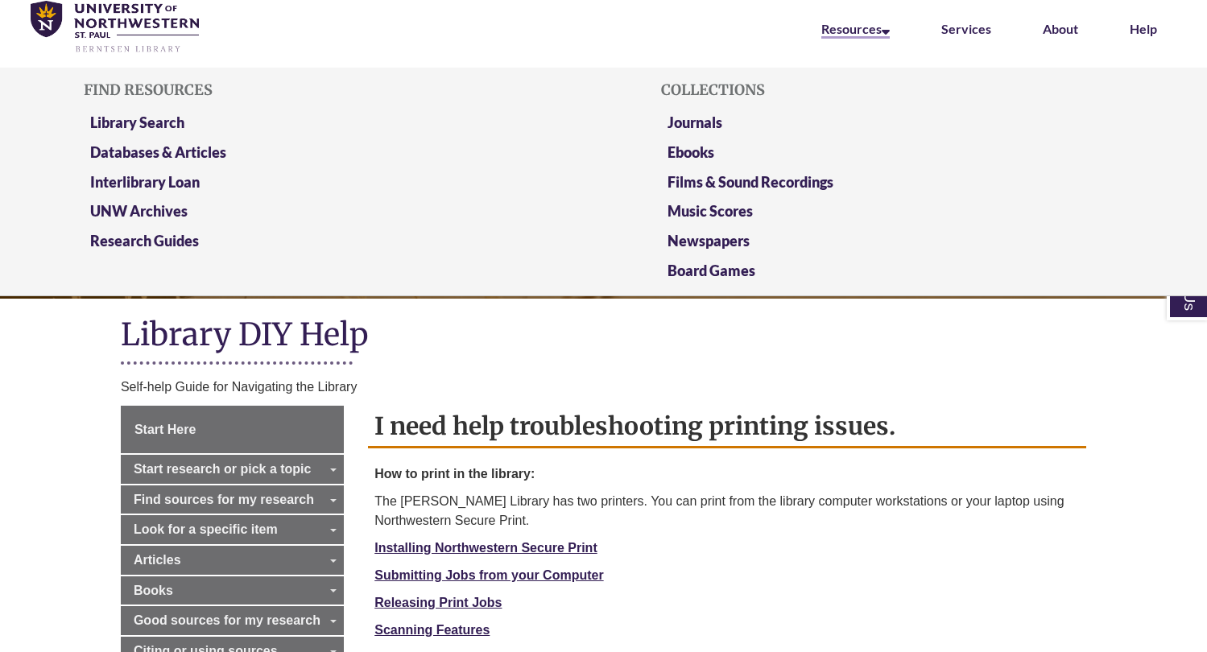 The height and width of the screenshot is (652, 1207). What do you see at coordinates (486, 548) in the screenshot?
I see `a: Installing Northwestern Secure Print` at bounding box center [486, 548].